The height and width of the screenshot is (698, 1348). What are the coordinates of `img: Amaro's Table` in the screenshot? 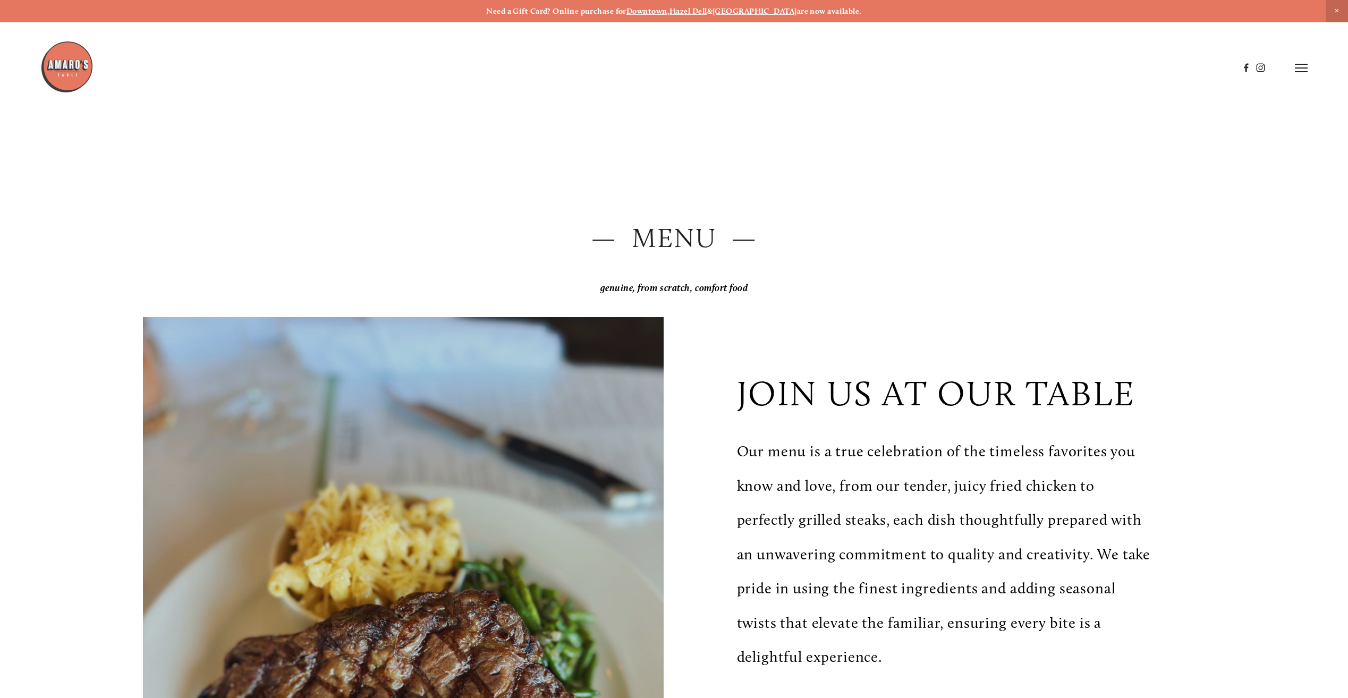 It's located at (67, 67).